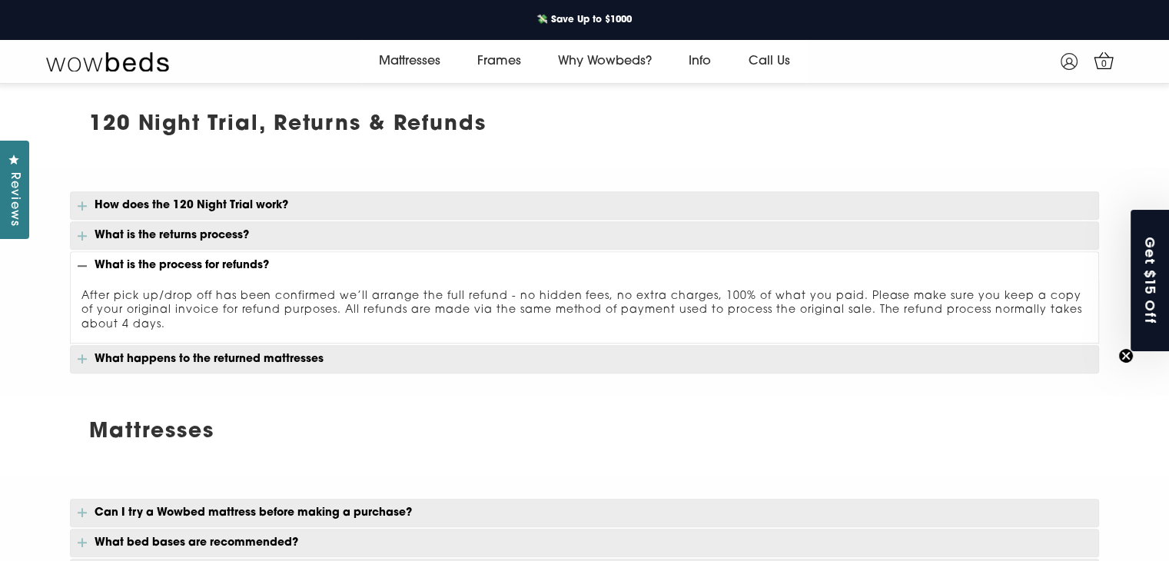 Image resolution: width=1169 pixels, height=561 pixels. I want to click on div: After pick up/drop off has been confirmed we’ll arrange the full refund - no hidden fees, no extr..., so click(584, 311).